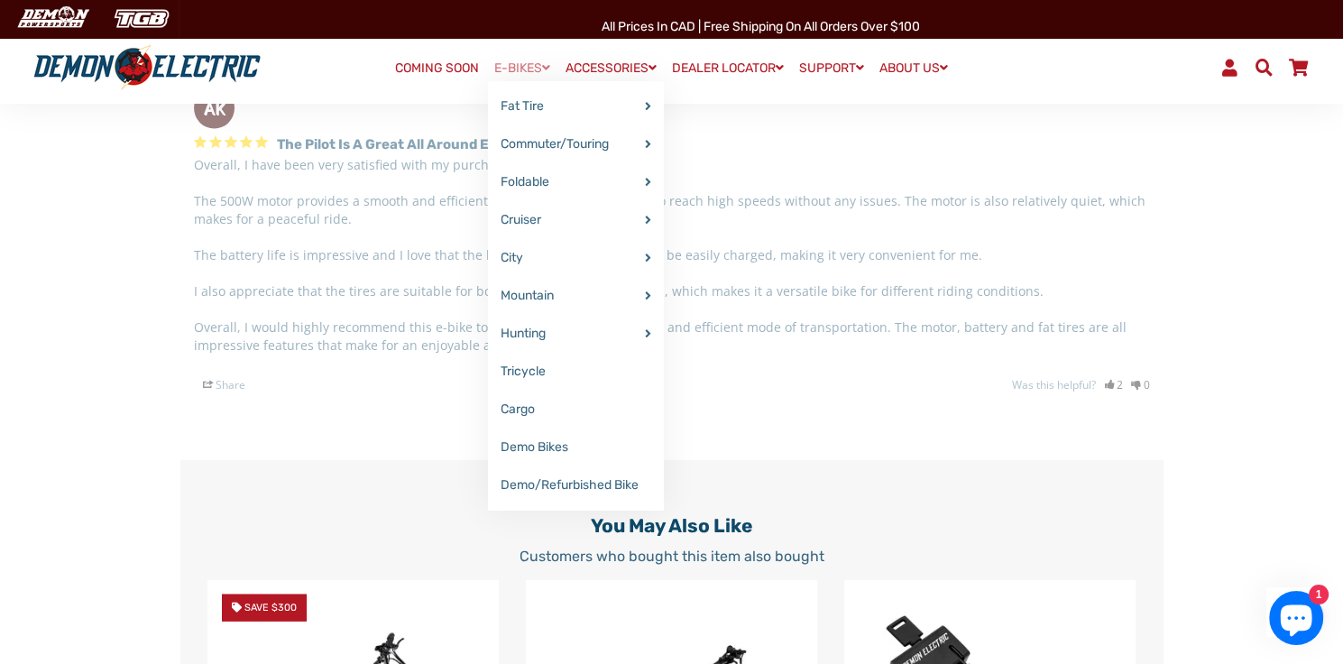 The height and width of the screenshot is (664, 1343). I want to click on a: ABOUT US, so click(913, 68).